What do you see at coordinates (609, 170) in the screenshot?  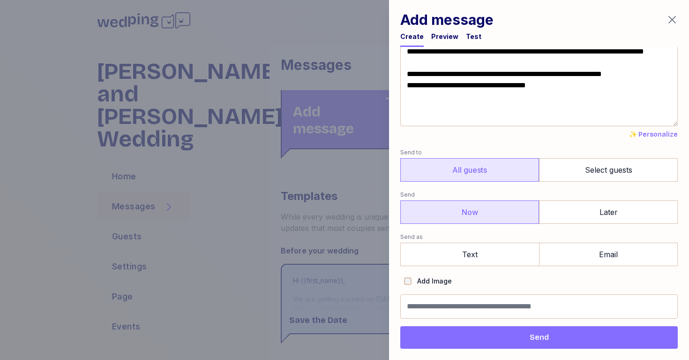 I see `label: Select guests` at bounding box center [609, 170].